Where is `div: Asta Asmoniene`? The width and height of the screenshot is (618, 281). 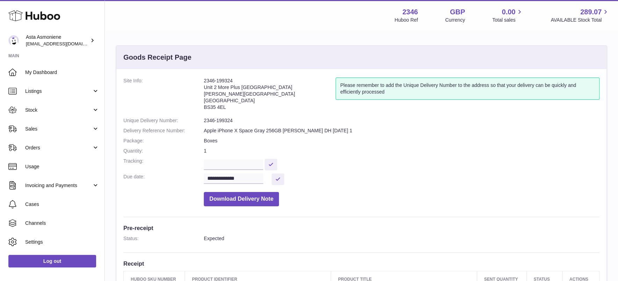
div: Asta Asmoniene is located at coordinates (57, 41).